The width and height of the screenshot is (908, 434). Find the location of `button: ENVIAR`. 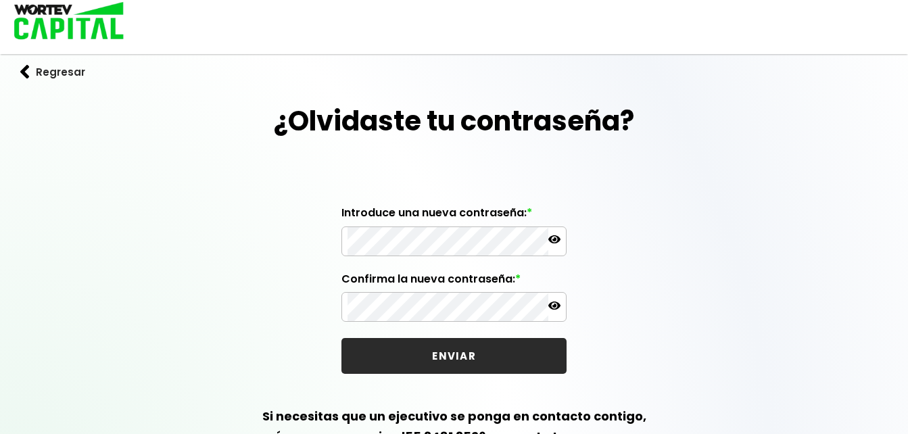

button: ENVIAR is located at coordinates (454, 356).